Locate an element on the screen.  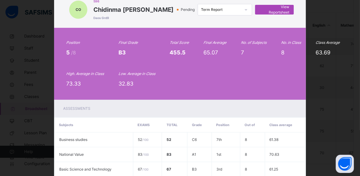
i: Low. Average in Class is located at coordinates (137, 73).